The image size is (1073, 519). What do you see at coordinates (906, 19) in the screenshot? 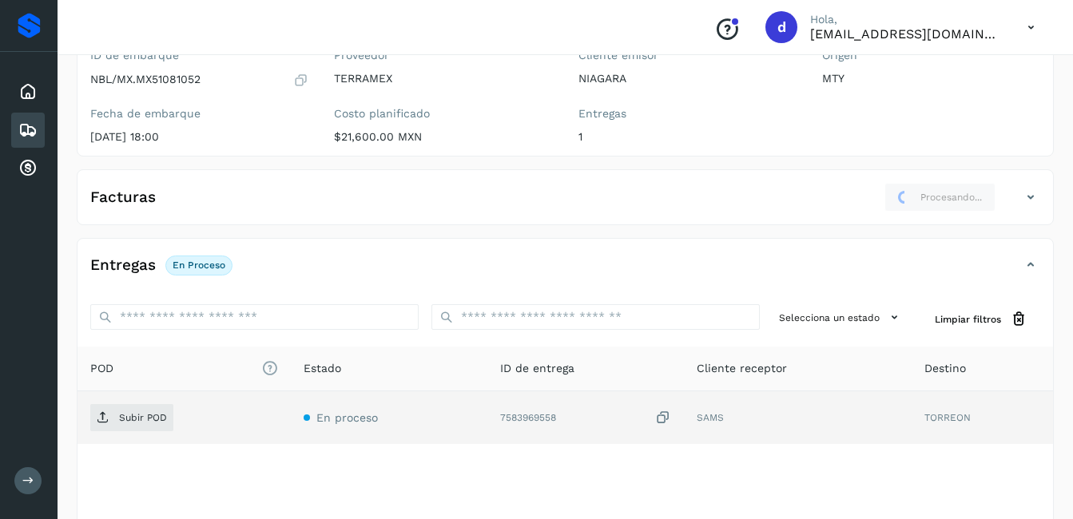
I see `p: Hola,` at bounding box center [906, 19].